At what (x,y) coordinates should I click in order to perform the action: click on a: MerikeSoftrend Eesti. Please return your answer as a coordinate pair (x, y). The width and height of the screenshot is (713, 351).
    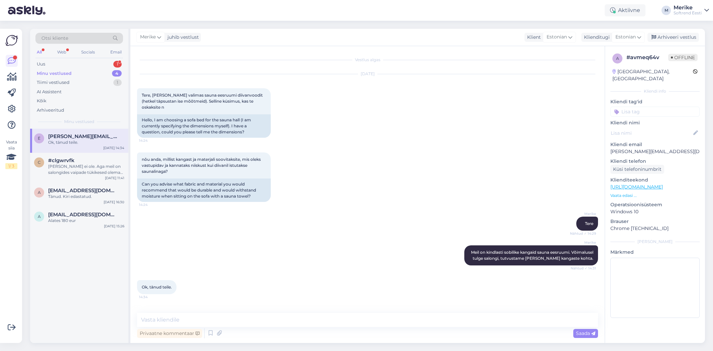
    Looking at the image, I should click on (691, 10).